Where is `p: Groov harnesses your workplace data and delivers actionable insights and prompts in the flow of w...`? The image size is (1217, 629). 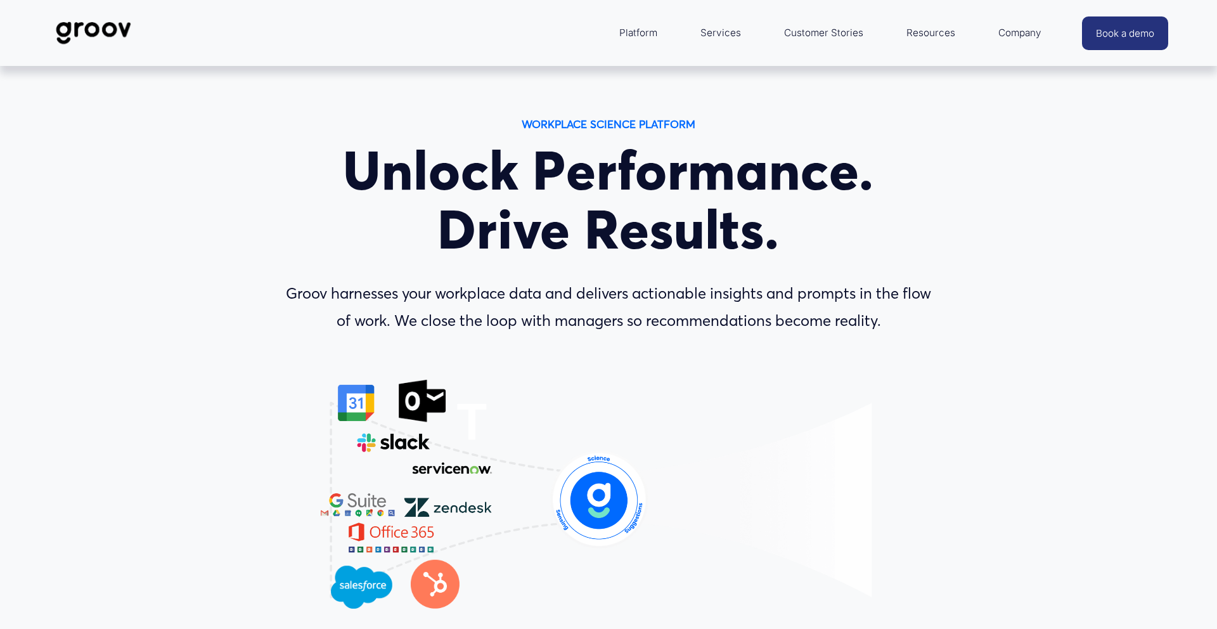
p: Groov harnesses your workplace data and delivers actionable insights and prompts in the flow of w... is located at coordinates (609, 307).